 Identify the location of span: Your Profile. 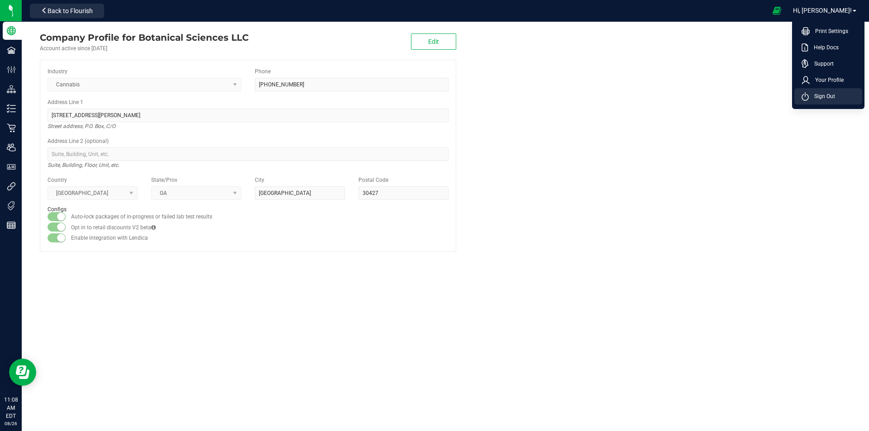
(826, 80).